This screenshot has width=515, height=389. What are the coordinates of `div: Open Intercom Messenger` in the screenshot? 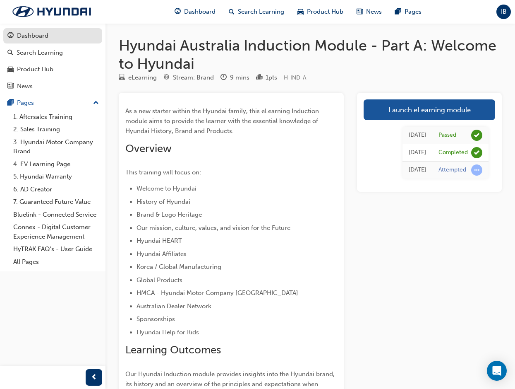 It's located at (497, 370).